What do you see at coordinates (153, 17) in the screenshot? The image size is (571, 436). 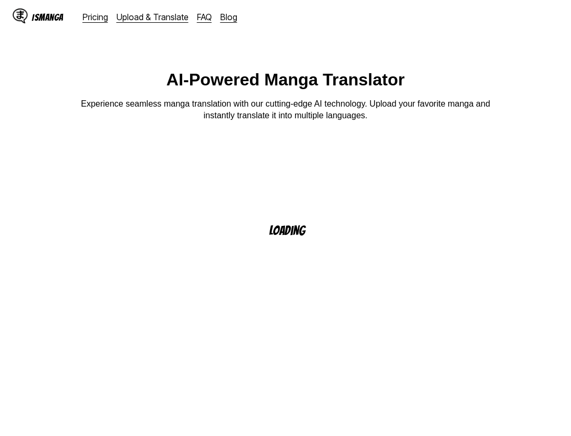 I see `a: Upload & Translate` at bounding box center [153, 17].